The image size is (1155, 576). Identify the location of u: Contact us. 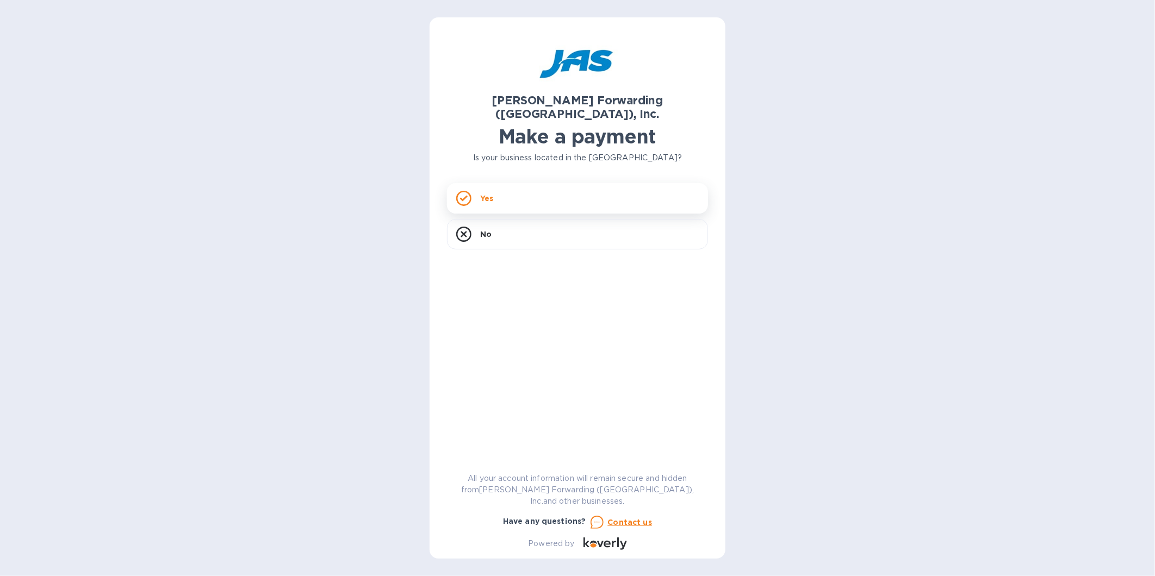
(630, 523).